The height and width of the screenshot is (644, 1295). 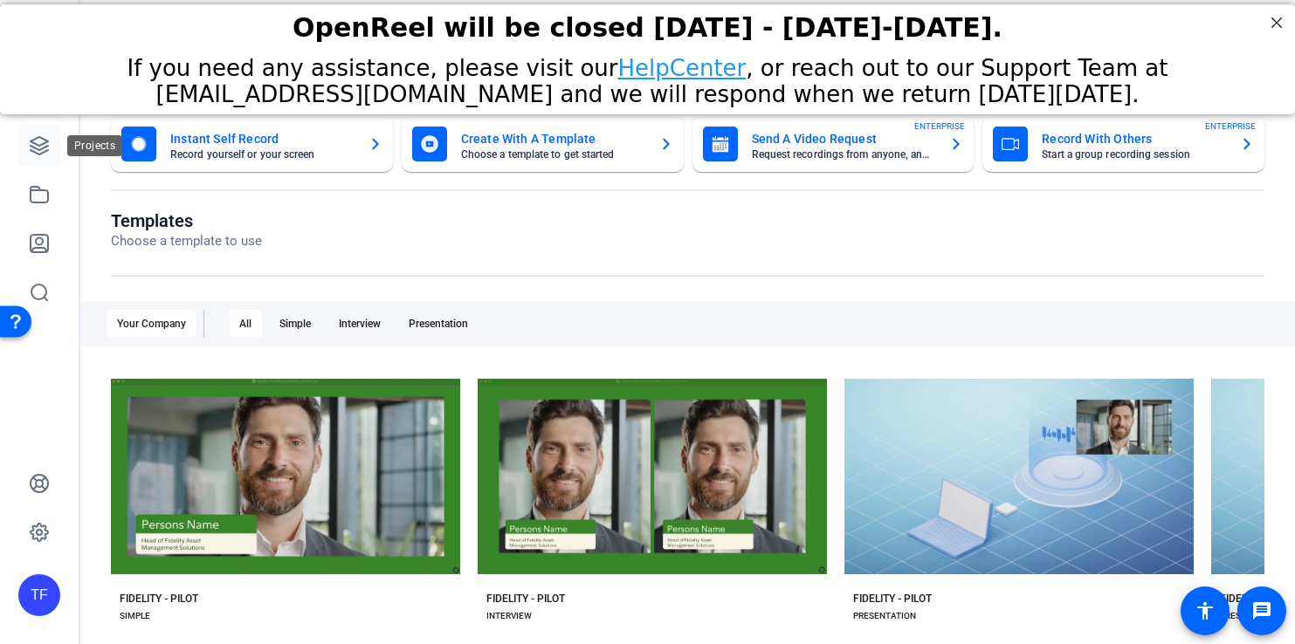 What do you see at coordinates (1262, 611) in the screenshot?
I see `mat-icon: message` at bounding box center [1262, 611].